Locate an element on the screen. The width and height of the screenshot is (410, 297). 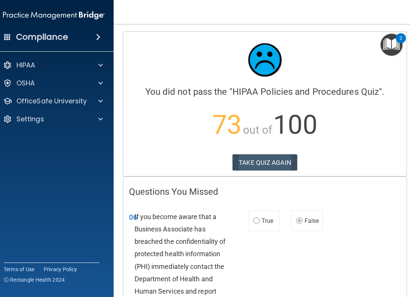
span: Ⓒ Rectangle Health 2024 is located at coordinates (34, 279).